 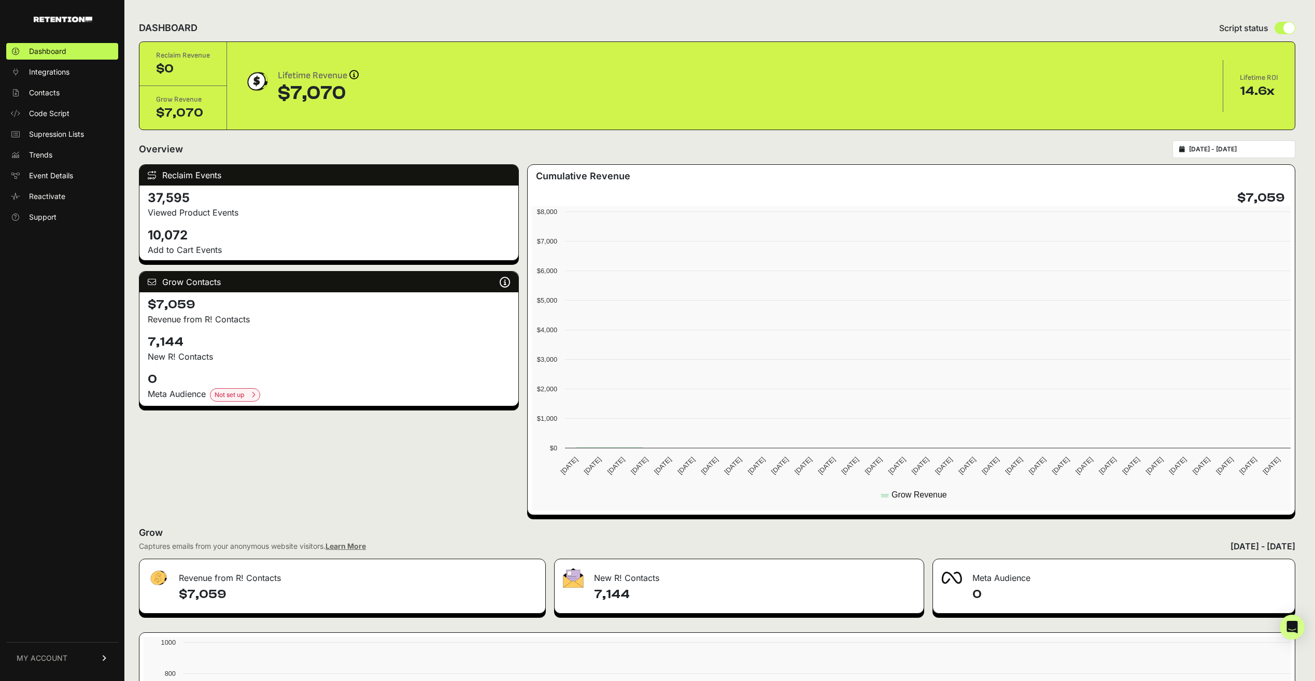 I want to click on div: Reclaim Events, so click(x=329, y=175).